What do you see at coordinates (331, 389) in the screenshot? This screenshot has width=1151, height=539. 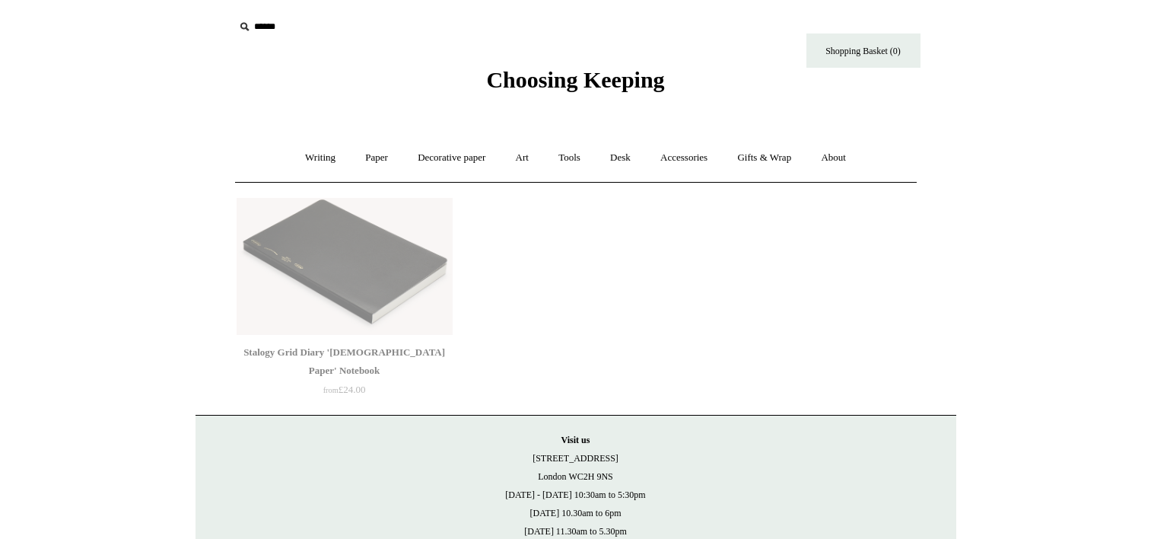 I see `span: from` at bounding box center [331, 389].